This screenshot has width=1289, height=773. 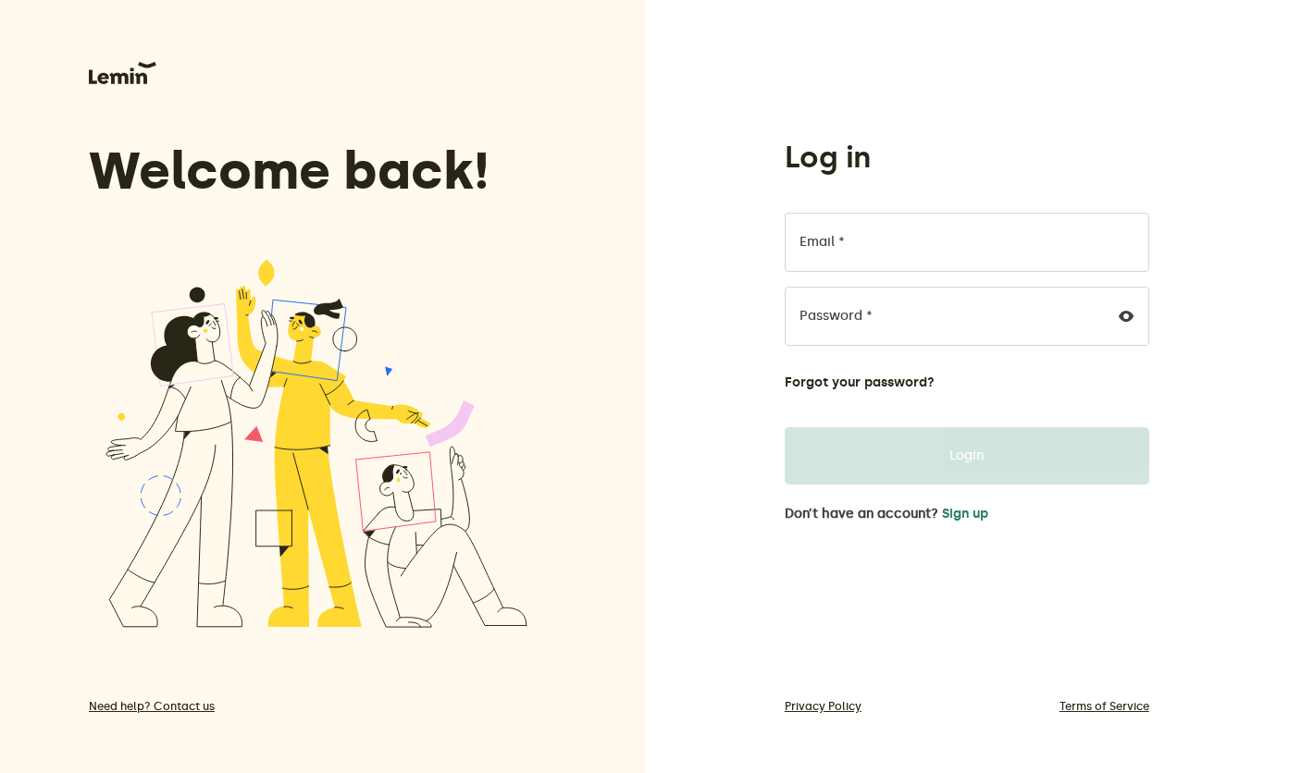 I want to click on button: Forgot your password?, so click(x=859, y=383).